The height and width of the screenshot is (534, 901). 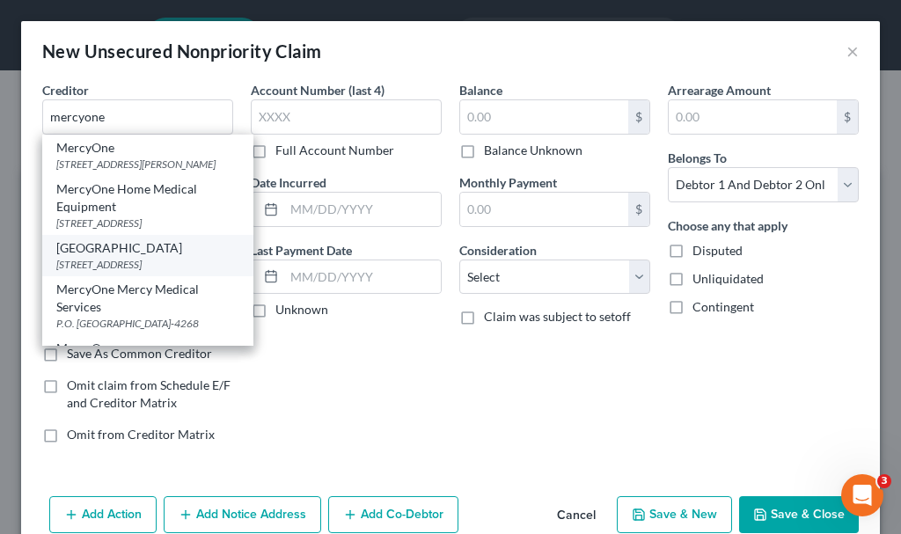 I want to click on input: Search creditor by name..., so click(x=137, y=117).